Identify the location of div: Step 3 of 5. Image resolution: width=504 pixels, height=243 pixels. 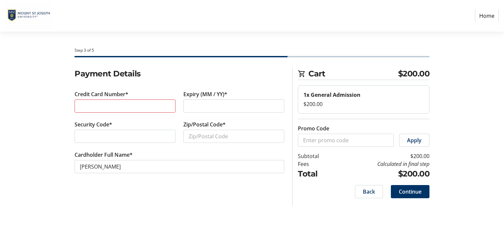
(252, 50).